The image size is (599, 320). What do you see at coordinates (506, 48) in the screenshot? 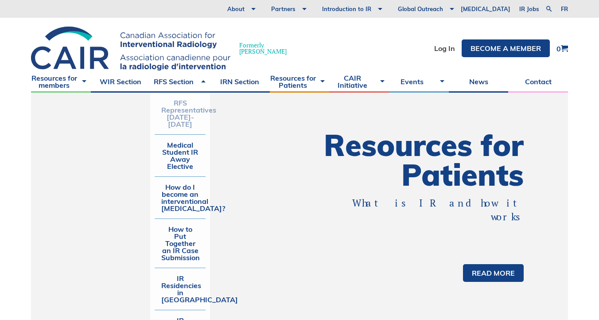
I see `a: Become a member` at bounding box center [506, 48].